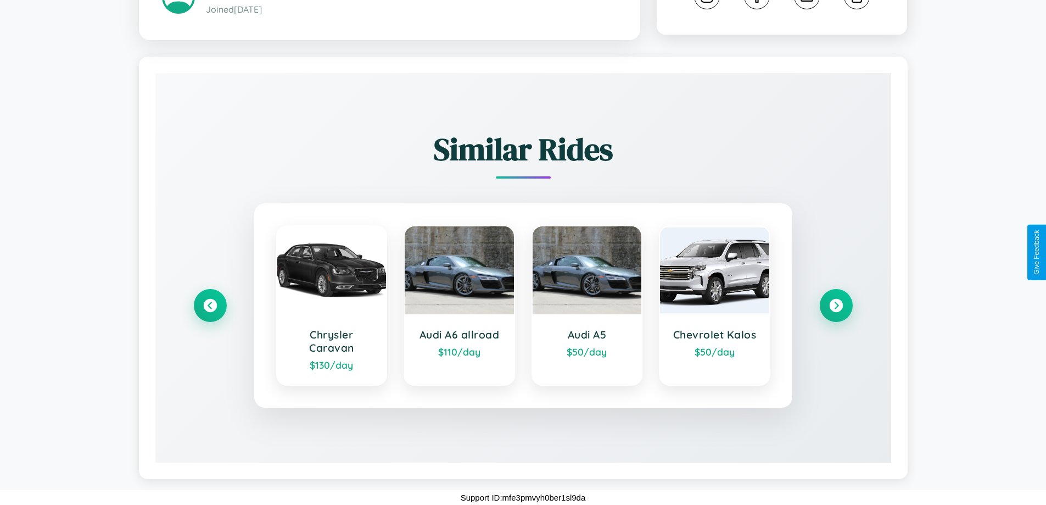 This screenshot has width=1046, height=505. What do you see at coordinates (523, 149) in the screenshot?
I see `h2: Similar Rides` at bounding box center [523, 149].